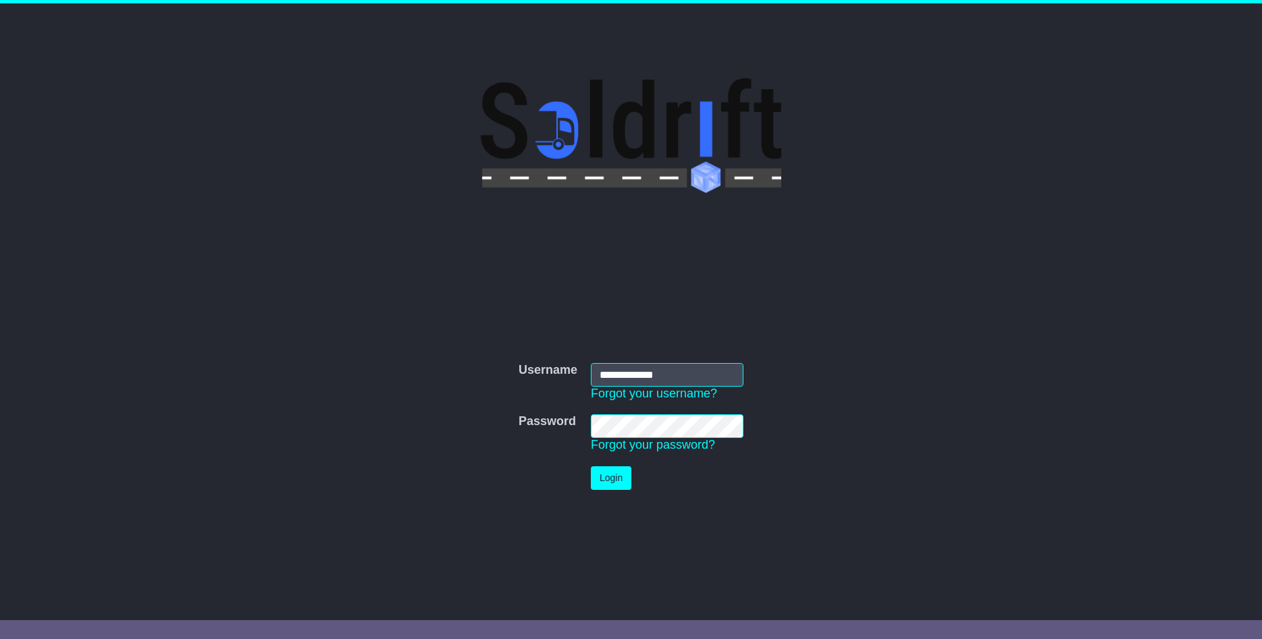 This screenshot has width=1262, height=639. Describe the element at coordinates (548, 371) in the screenshot. I see `label: Username` at that location.